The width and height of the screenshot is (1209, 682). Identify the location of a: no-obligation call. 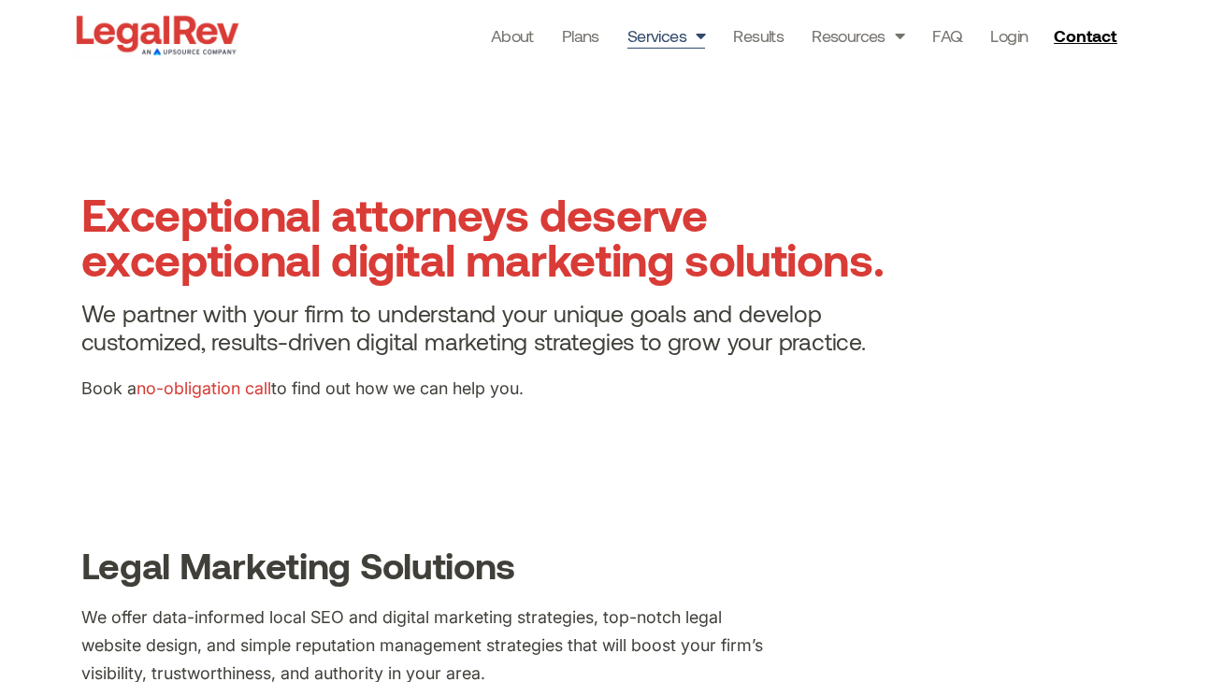
(204, 388).